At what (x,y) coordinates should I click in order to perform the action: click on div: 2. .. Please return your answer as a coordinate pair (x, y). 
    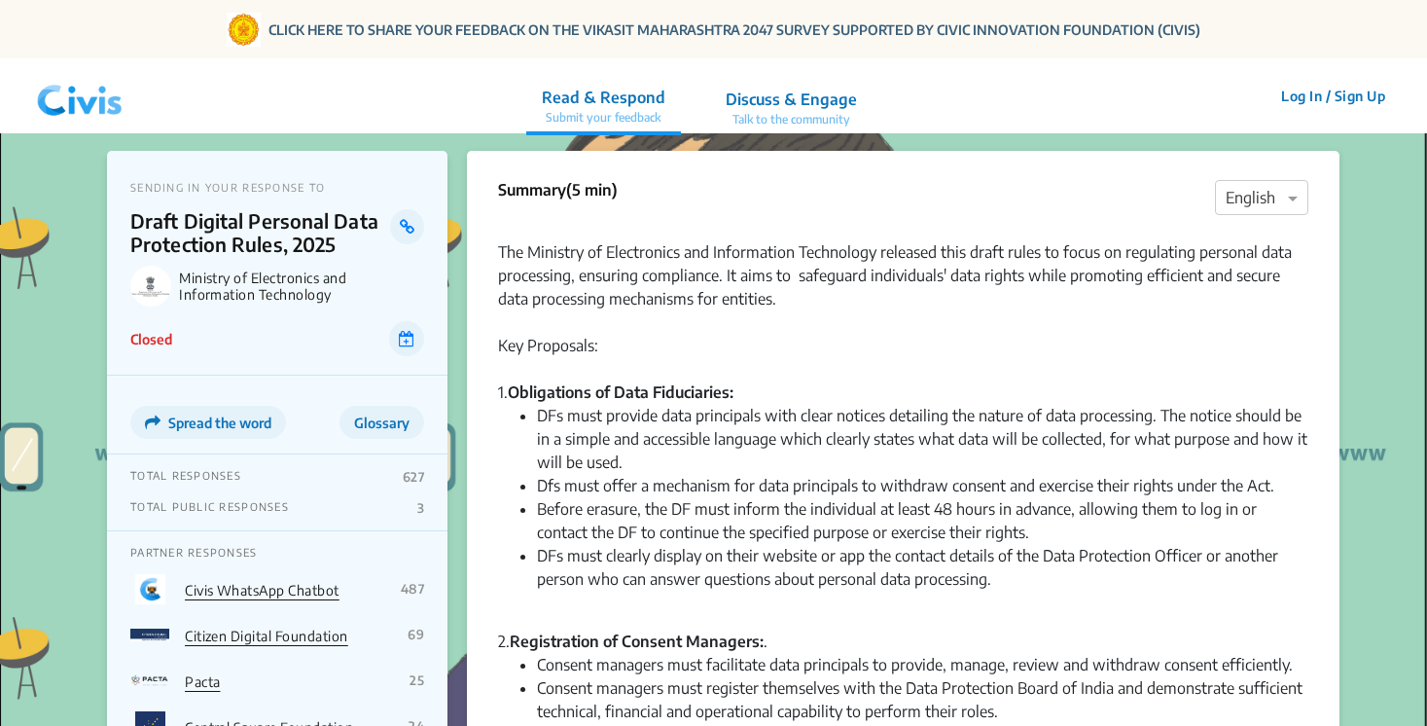
    Looking at the image, I should click on (903, 630).